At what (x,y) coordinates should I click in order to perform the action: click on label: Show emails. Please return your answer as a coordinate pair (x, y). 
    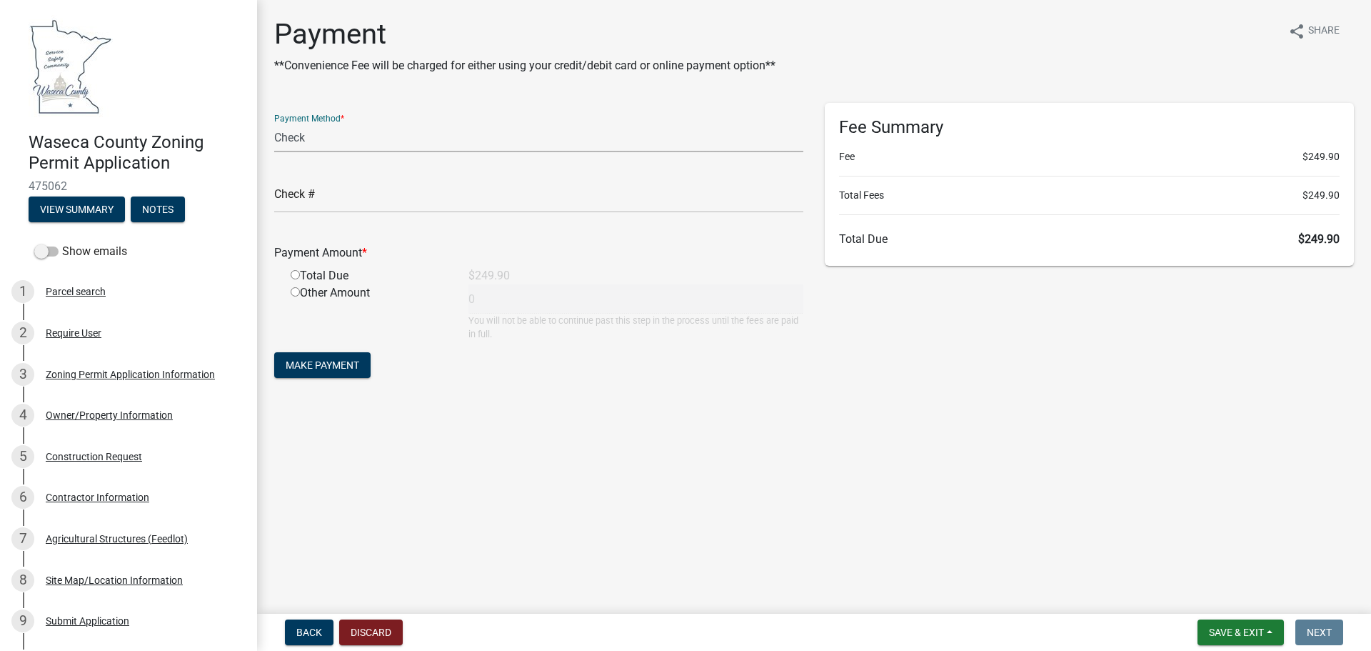
    Looking at the image, I should click on (81, 251).